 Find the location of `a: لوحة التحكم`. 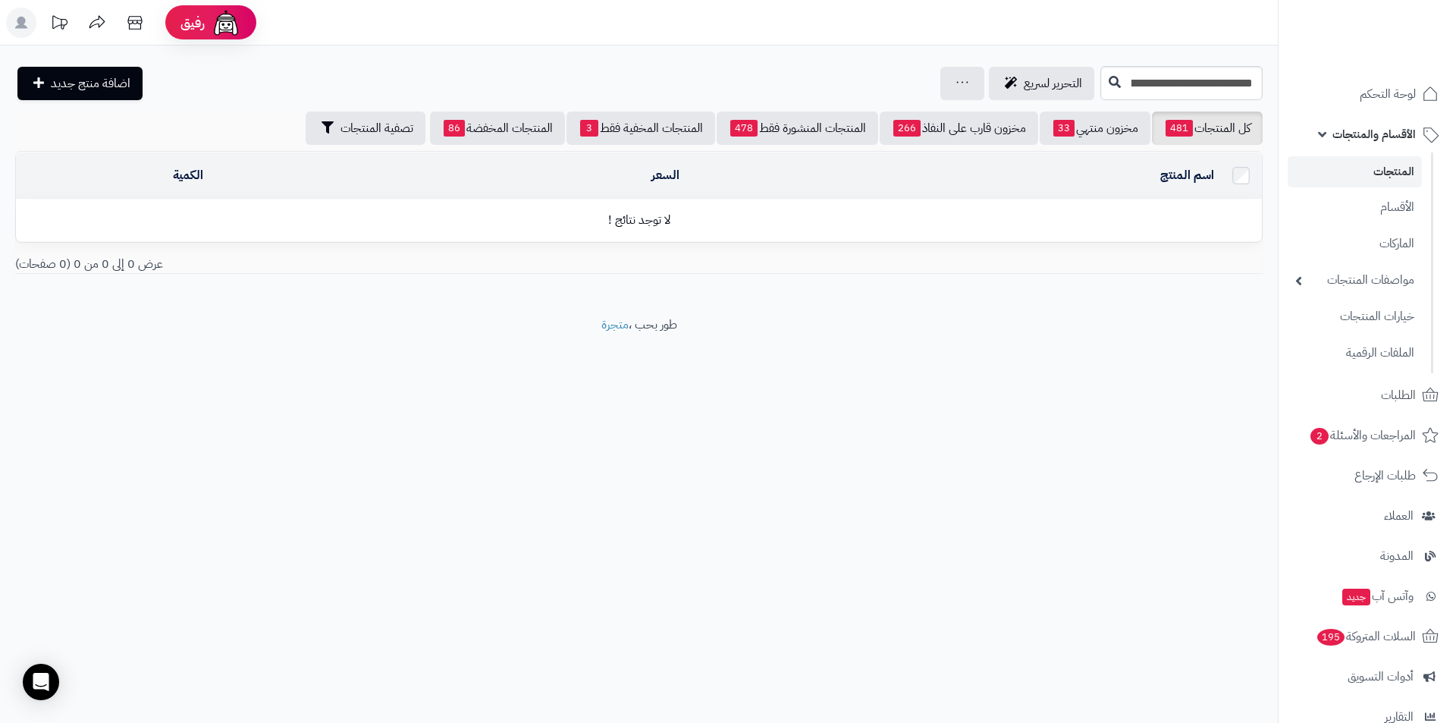

a: لوحة التحكم is located at coordinates (1367, 94).